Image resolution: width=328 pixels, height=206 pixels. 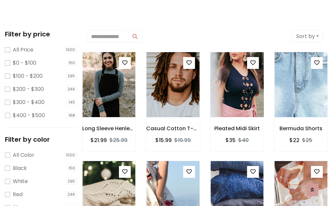 What do you see at coordinates (237, 128) in the screenshot?
I see `h6: Pleated Midi Skirt` at bounding box center [237, 128].